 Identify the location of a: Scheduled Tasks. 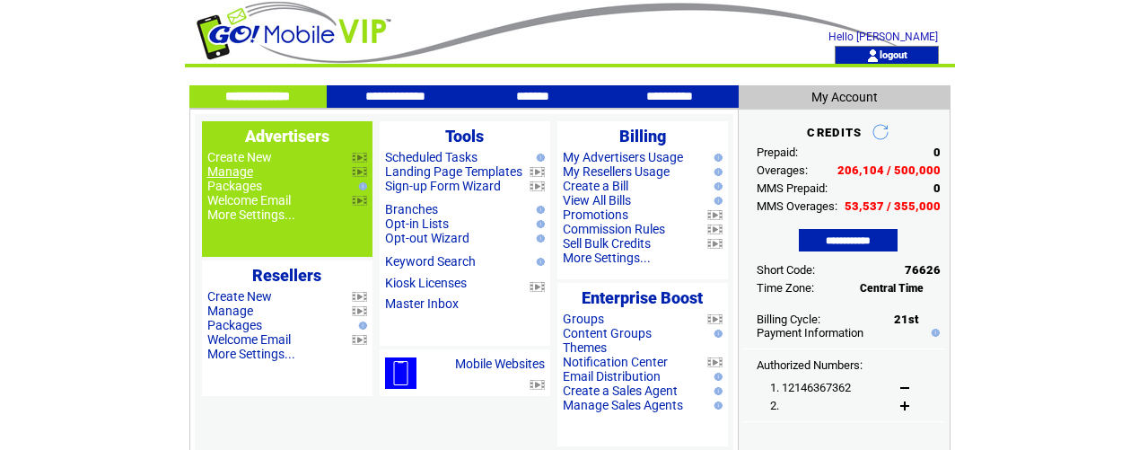
(431, 157).